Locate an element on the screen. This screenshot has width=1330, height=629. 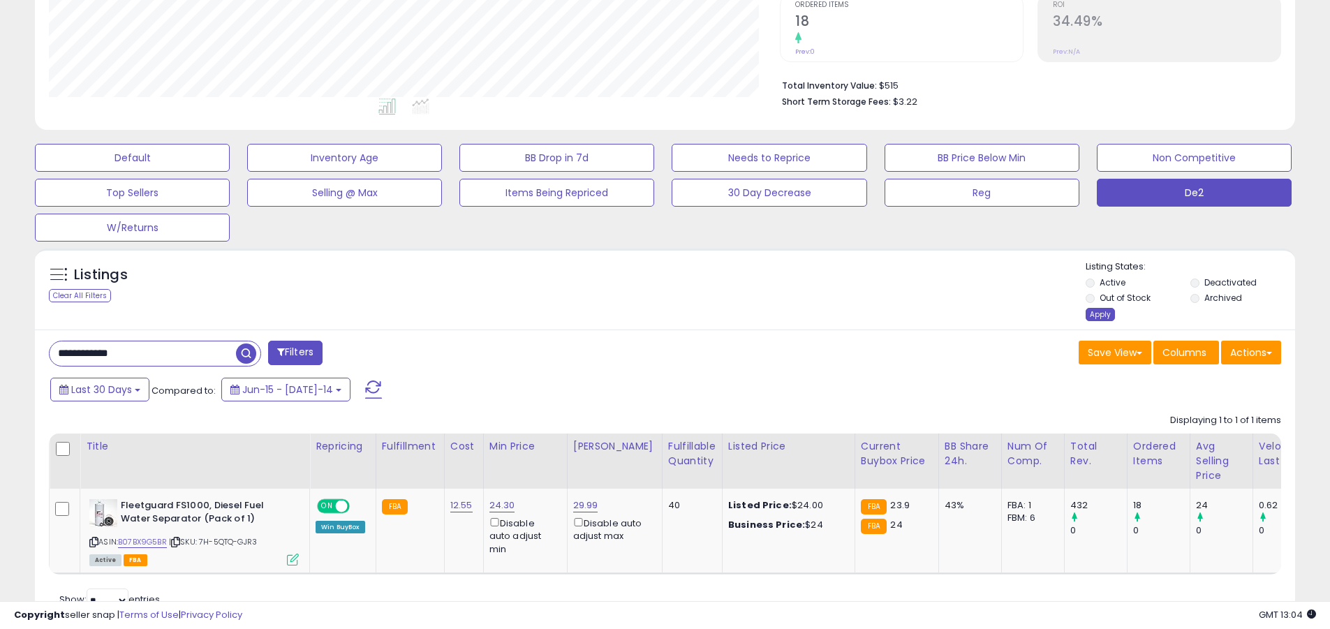
div: seller snap | | is located at coordinates (128, 615).